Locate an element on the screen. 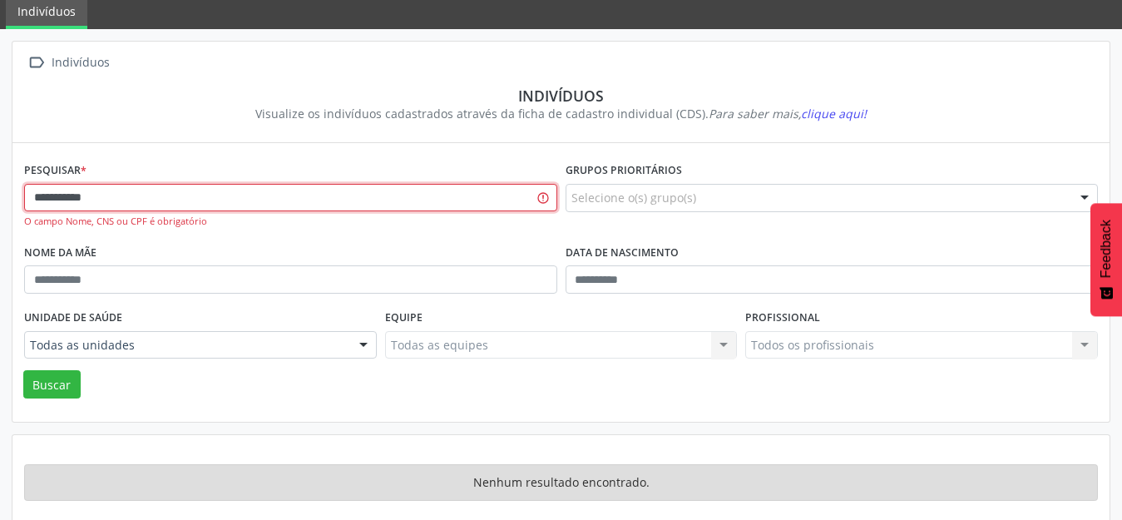 The height and width of the screenshot is (520, 1122). label: Data de nascimento is located at coordinates (622, 253).